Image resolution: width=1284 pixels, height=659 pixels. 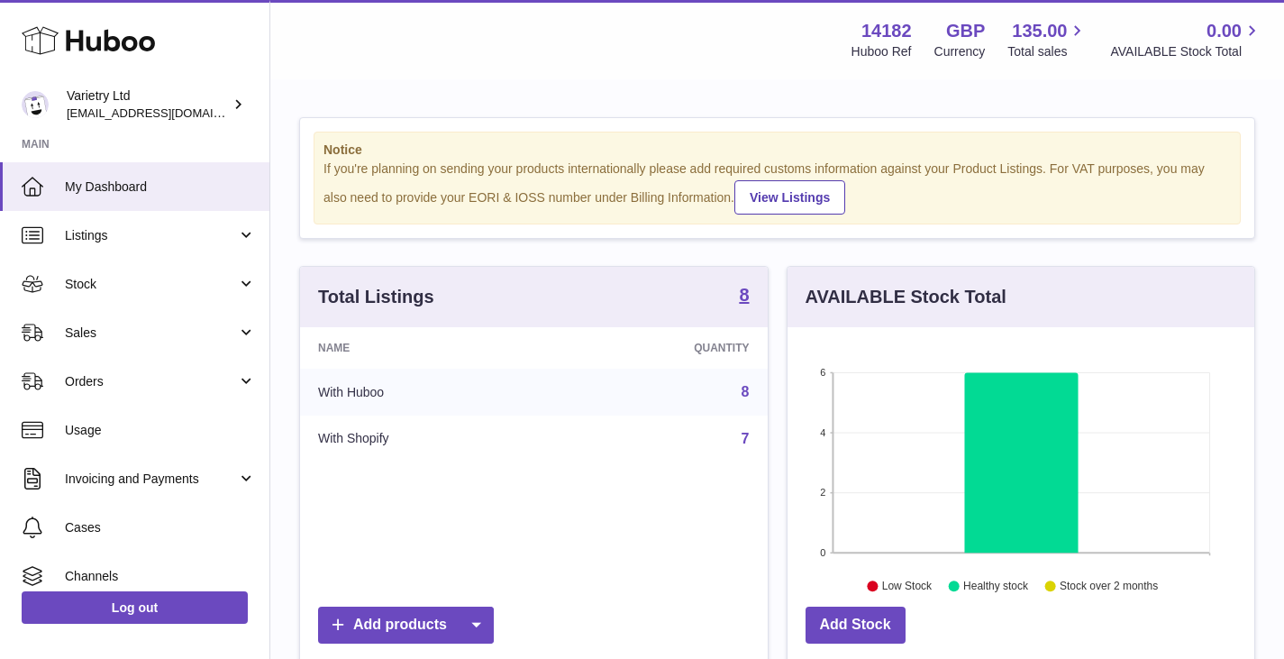 What do you see at coordinates (789, 197) in the screenshot?
I see `a: View Listings` at bounding box center [789, 197].